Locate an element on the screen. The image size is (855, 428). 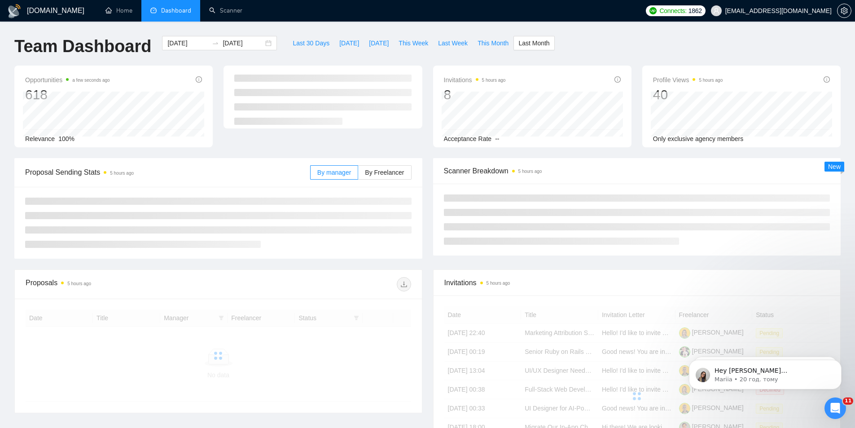
span: Only exclusive agency members is located at coordinates (699, 139).